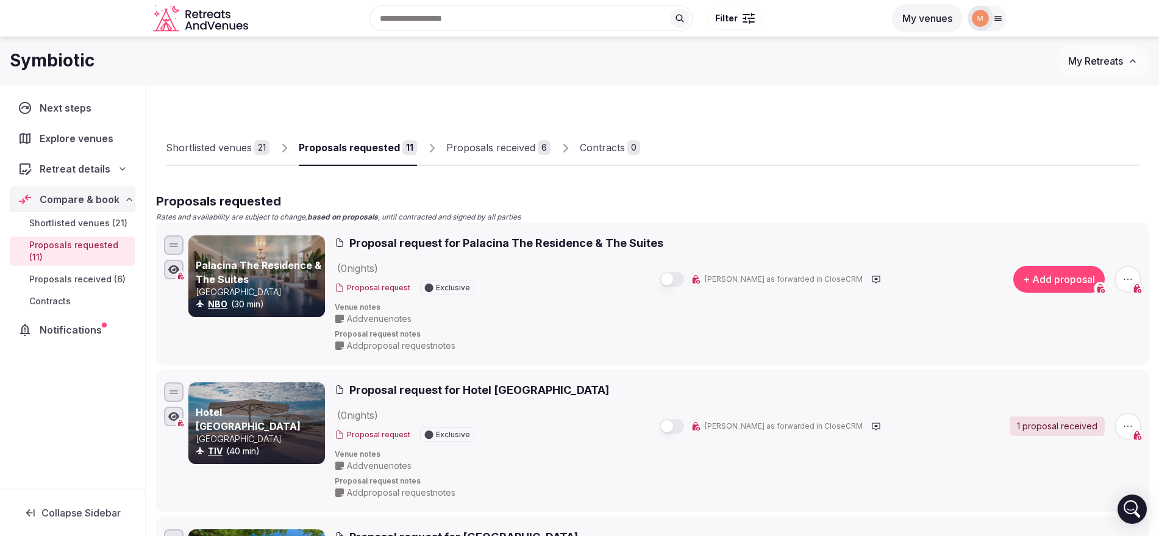 The height and width of the screenshot is (536, 1159). What do you see at coordinates (77, 279) in the screenshot?
I see `span: Proposals received (6)` at bounding box center [77, 279].